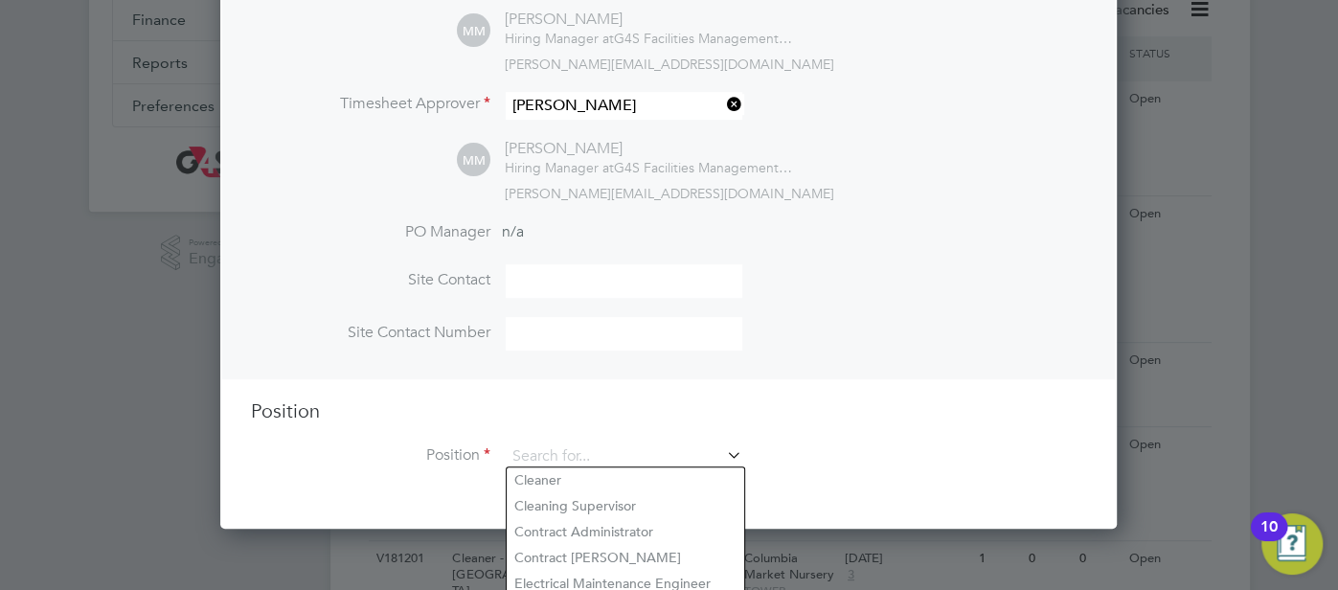  Describe the element at coordinates (371, 332) in the screenshot. I see `label: Site Contact Number` at that location.